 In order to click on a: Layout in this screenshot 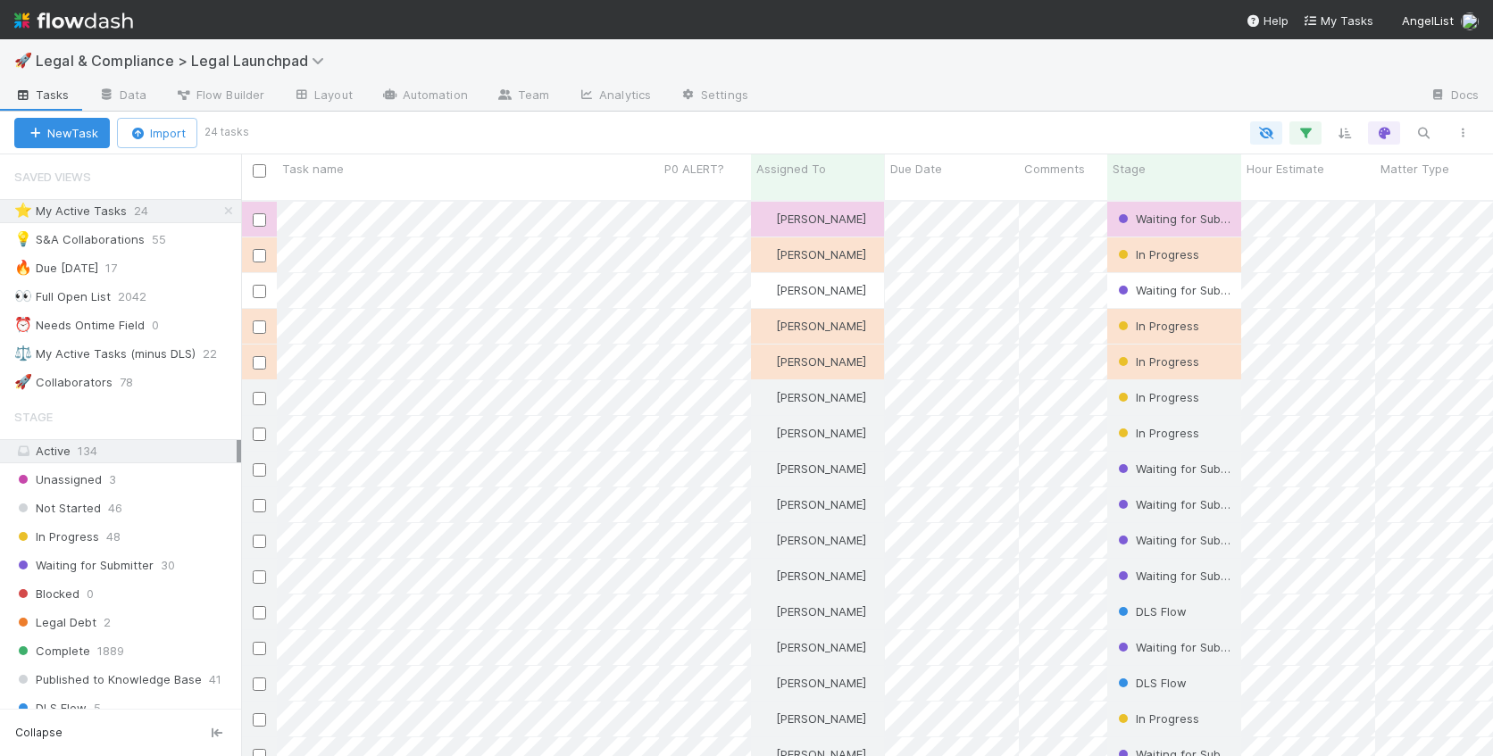, I will do `click(322, 96)`.